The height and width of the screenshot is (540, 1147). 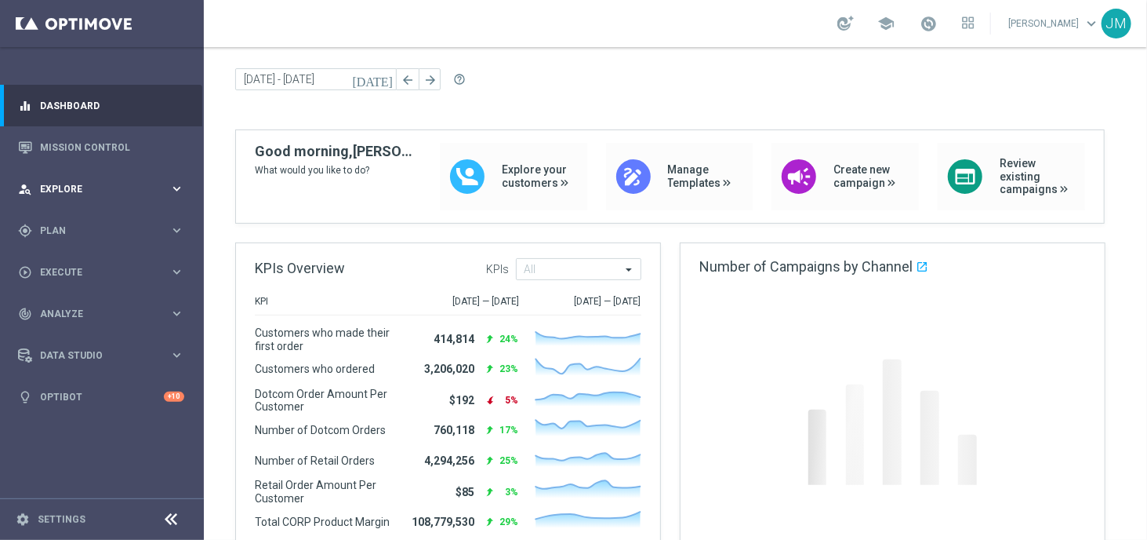 What do you see at coordinates (101, 397) in the screenshot?
I see `button: lightbulb Optibot +10` at bounding box center [101, 397].